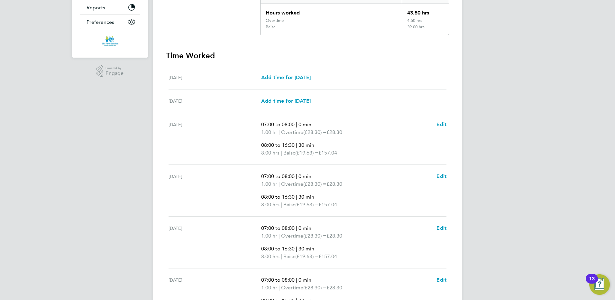 This screenshot has width=615, height=300. I want to click on div: 4.50 hrs, so click(425, 21).